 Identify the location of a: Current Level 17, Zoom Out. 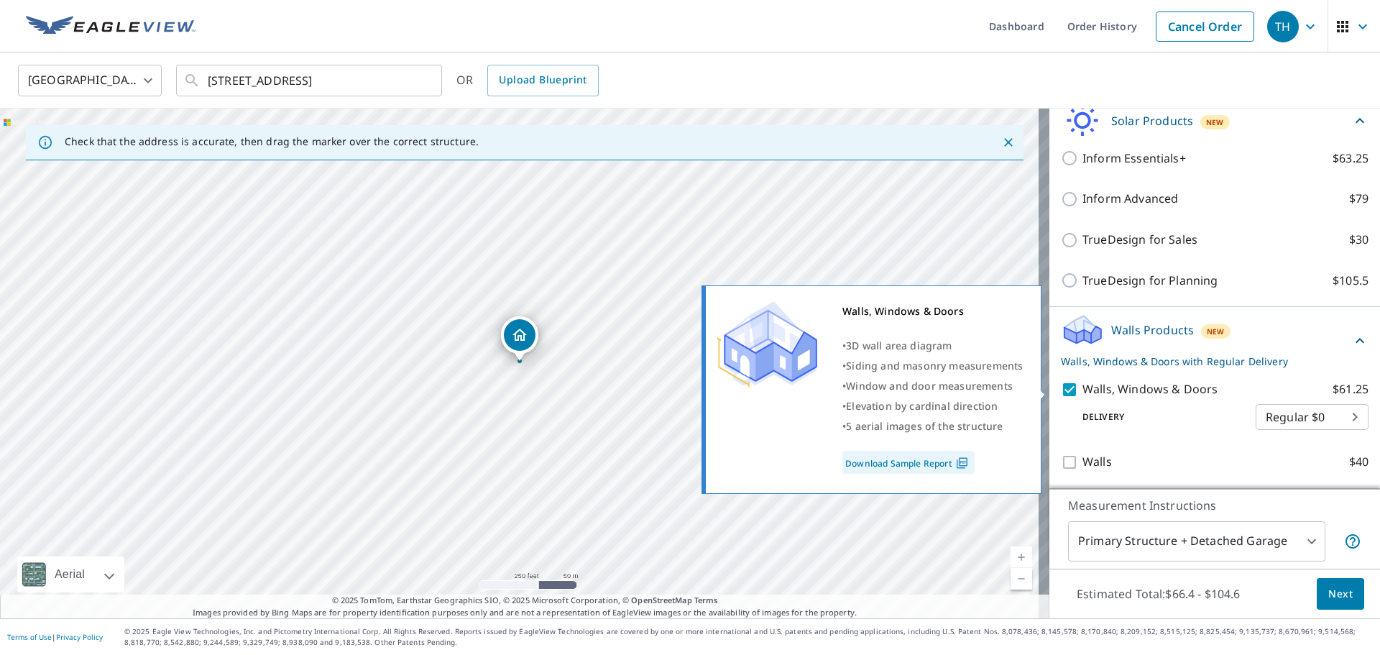
(1021, 578).